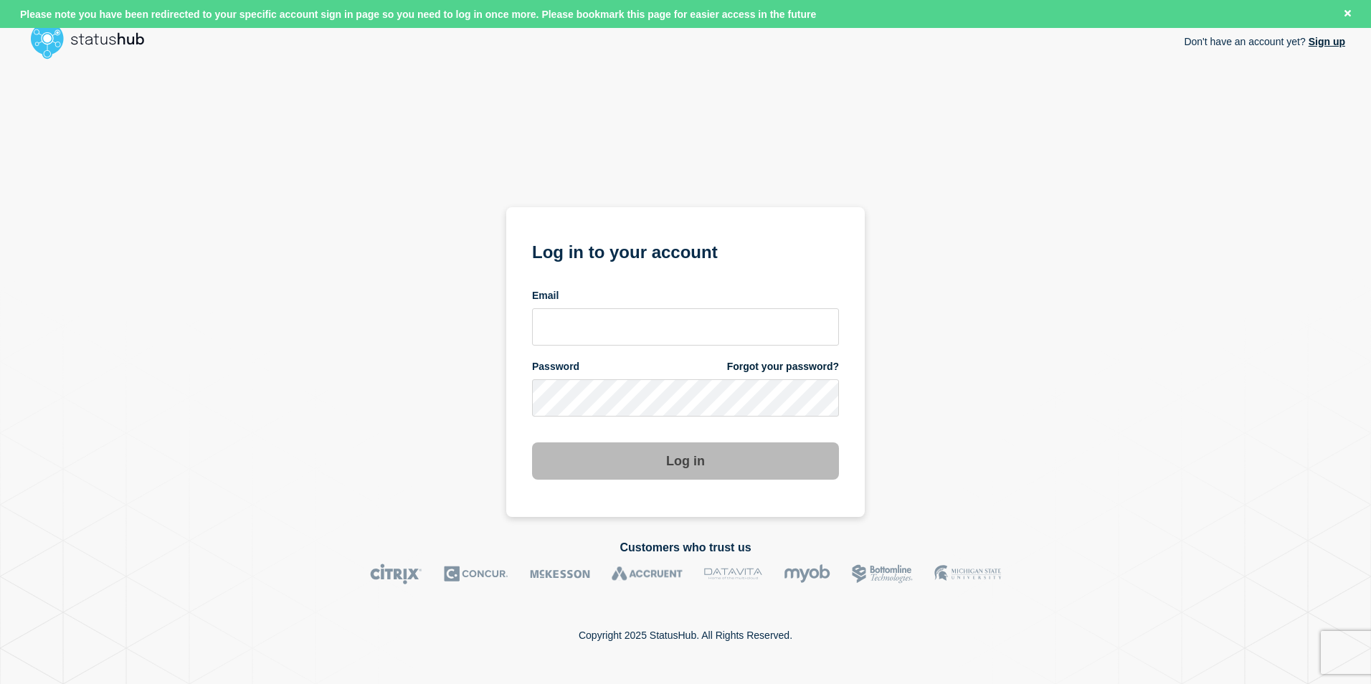 The height and width of the screenshot is (684, 1371). What do you see at coordinates (686, 250) in the screenshot?
I see `h1: Log in to your account` at bounding box center [686, 250].